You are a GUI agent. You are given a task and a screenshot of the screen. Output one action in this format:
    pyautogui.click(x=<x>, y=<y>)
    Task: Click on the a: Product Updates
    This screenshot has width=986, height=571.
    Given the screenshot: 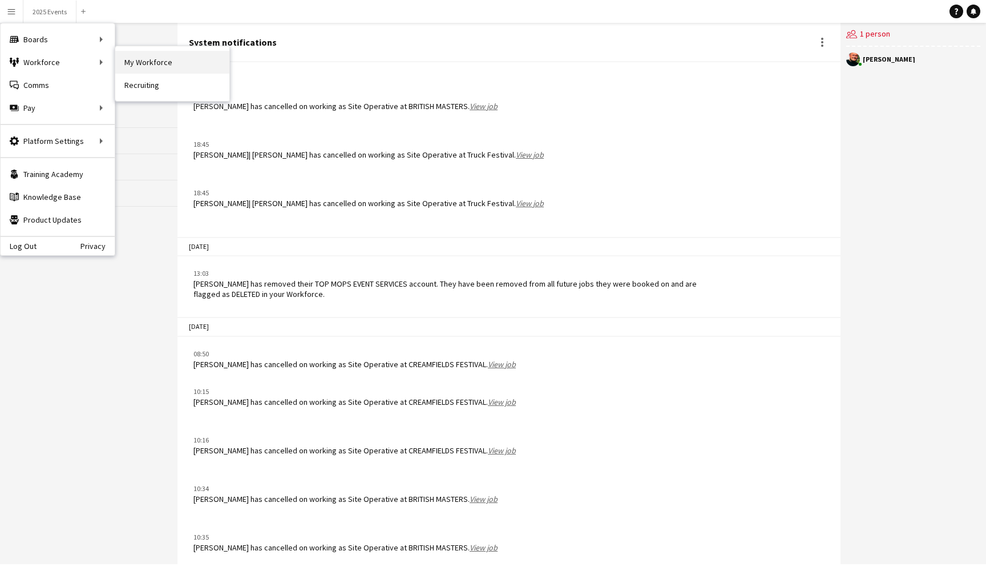 What is the action you would take?
    pyautogui.click(x=58, y=220)
    